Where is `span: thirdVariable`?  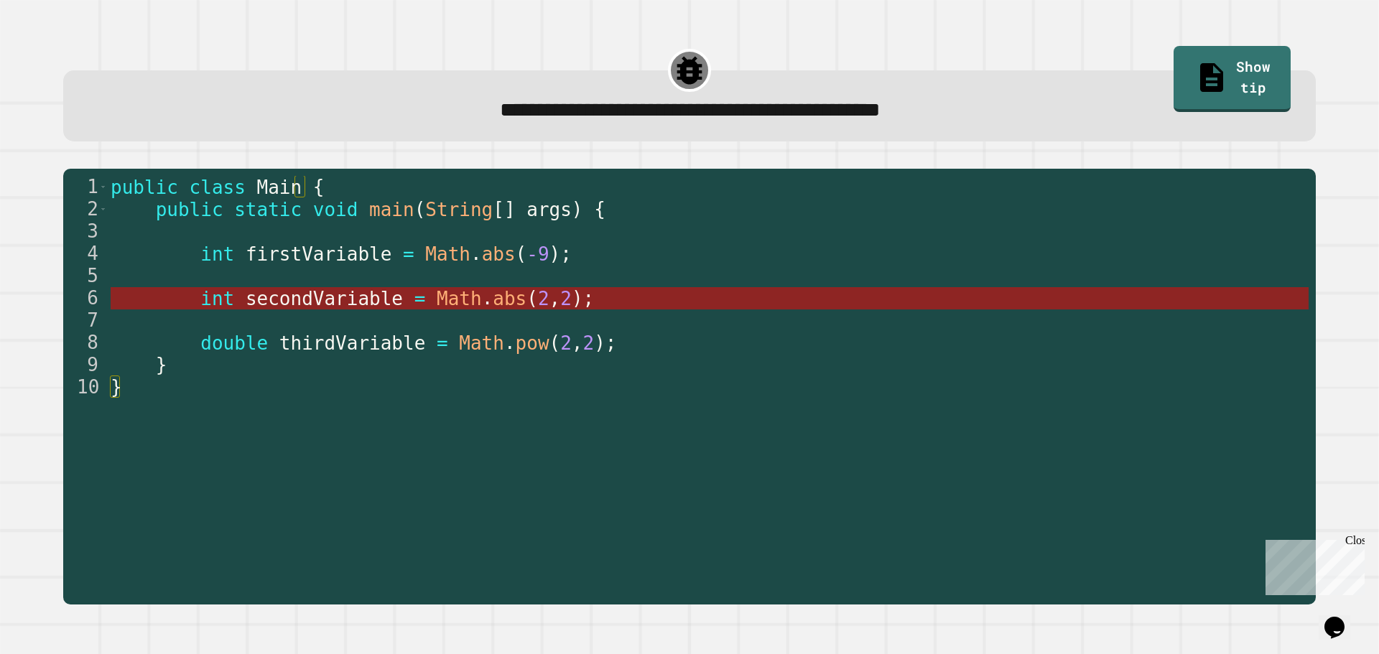
span: thirdVariable is located at coordinates (352, 343).